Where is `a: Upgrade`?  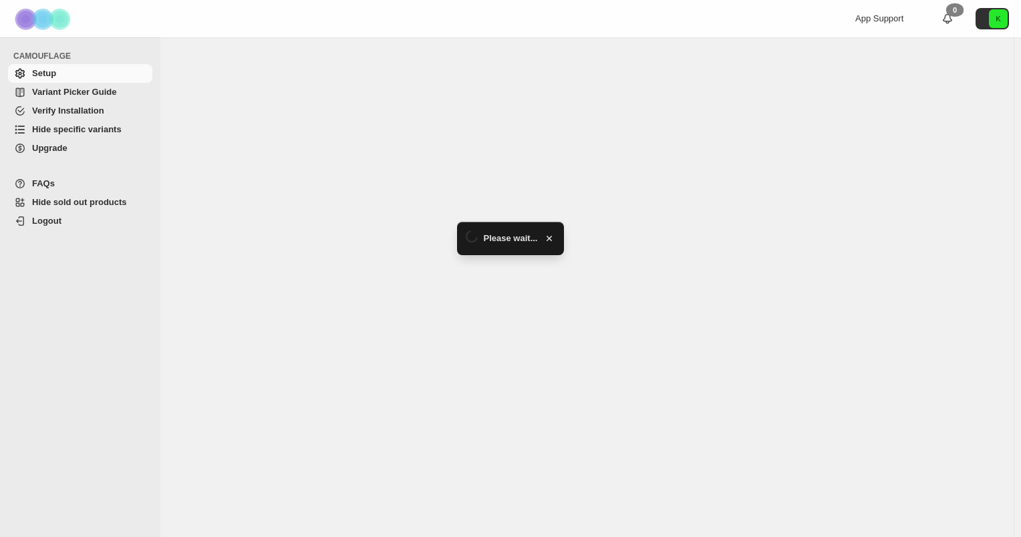 a: Upgrade is located at coordinates (80, 148).